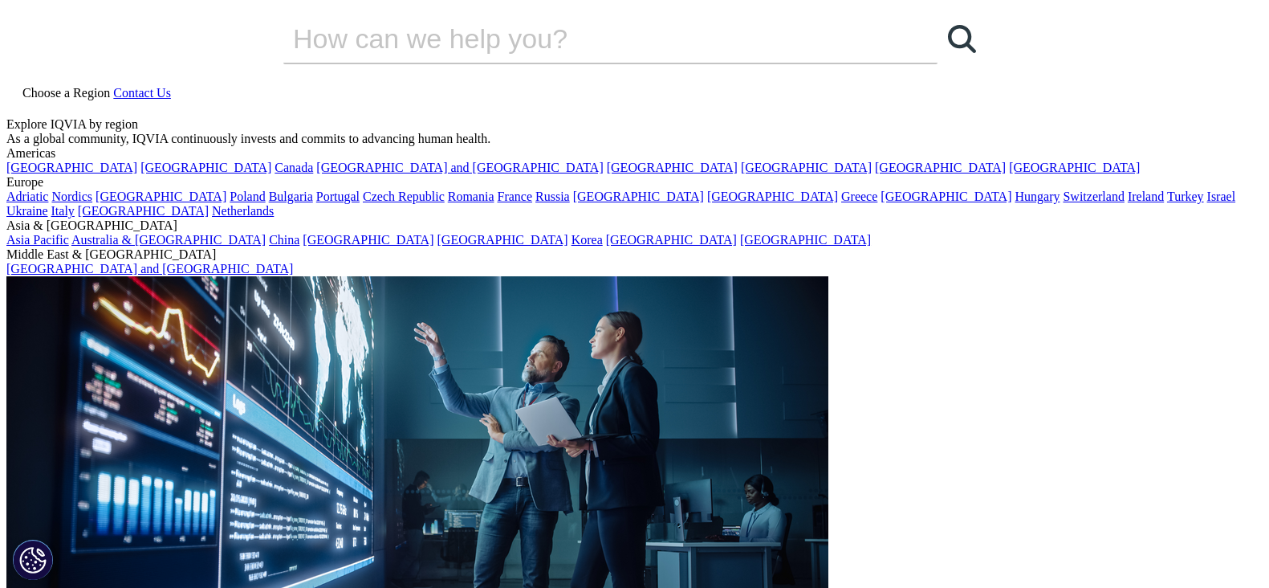 The image size is (1269, 588). Describe the element at coordinates (71, 196) in the screenshot. I see `a: Nordics` at that location.